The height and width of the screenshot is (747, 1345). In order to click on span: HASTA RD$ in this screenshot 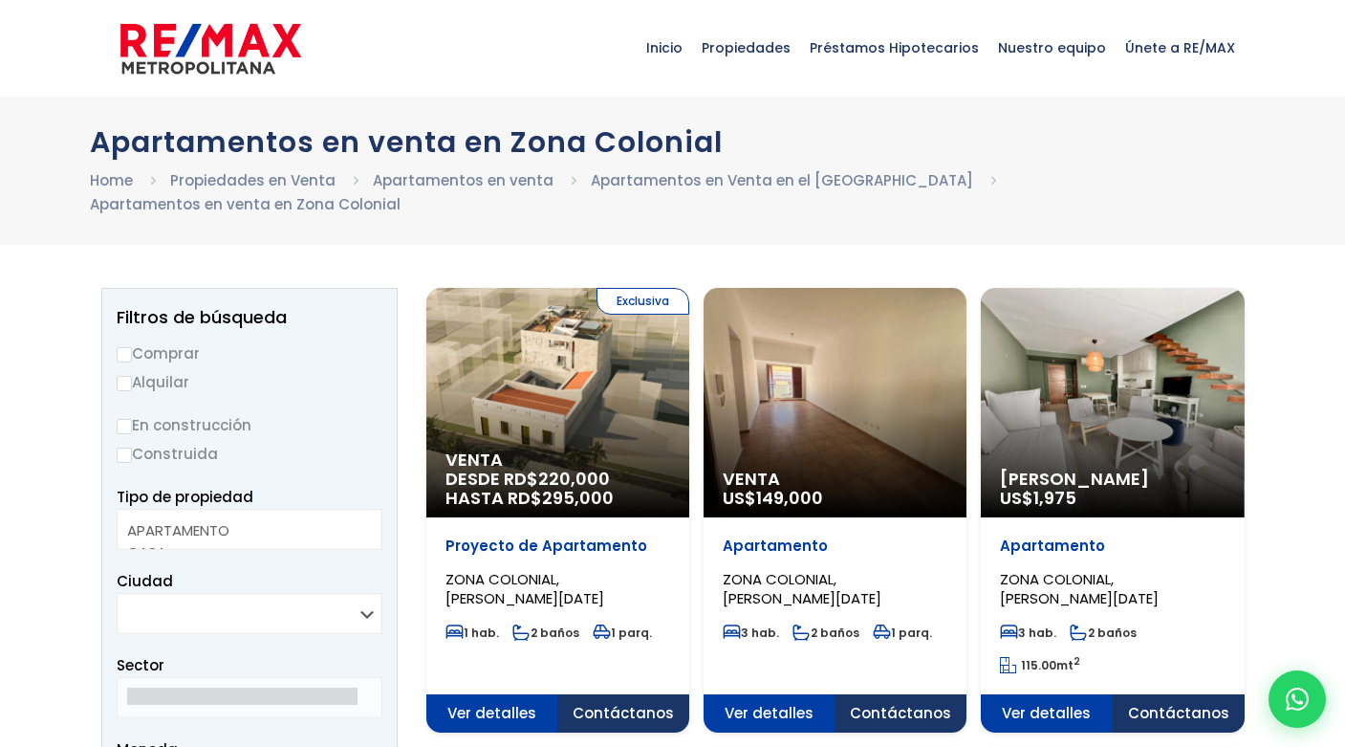, I will do `click(557, 498)`.